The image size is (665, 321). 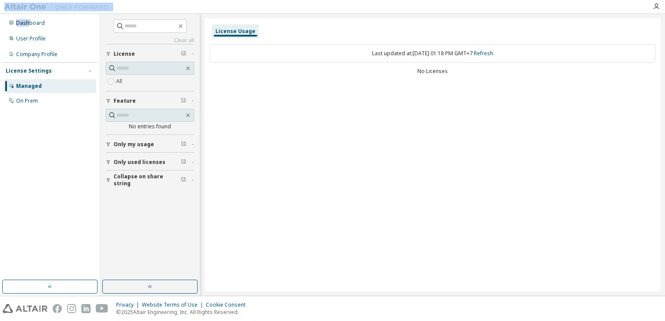 What do you see at coordinates (150, 101) in the screenshot?
I see `button: Feature` at bounding box center [150, 101].